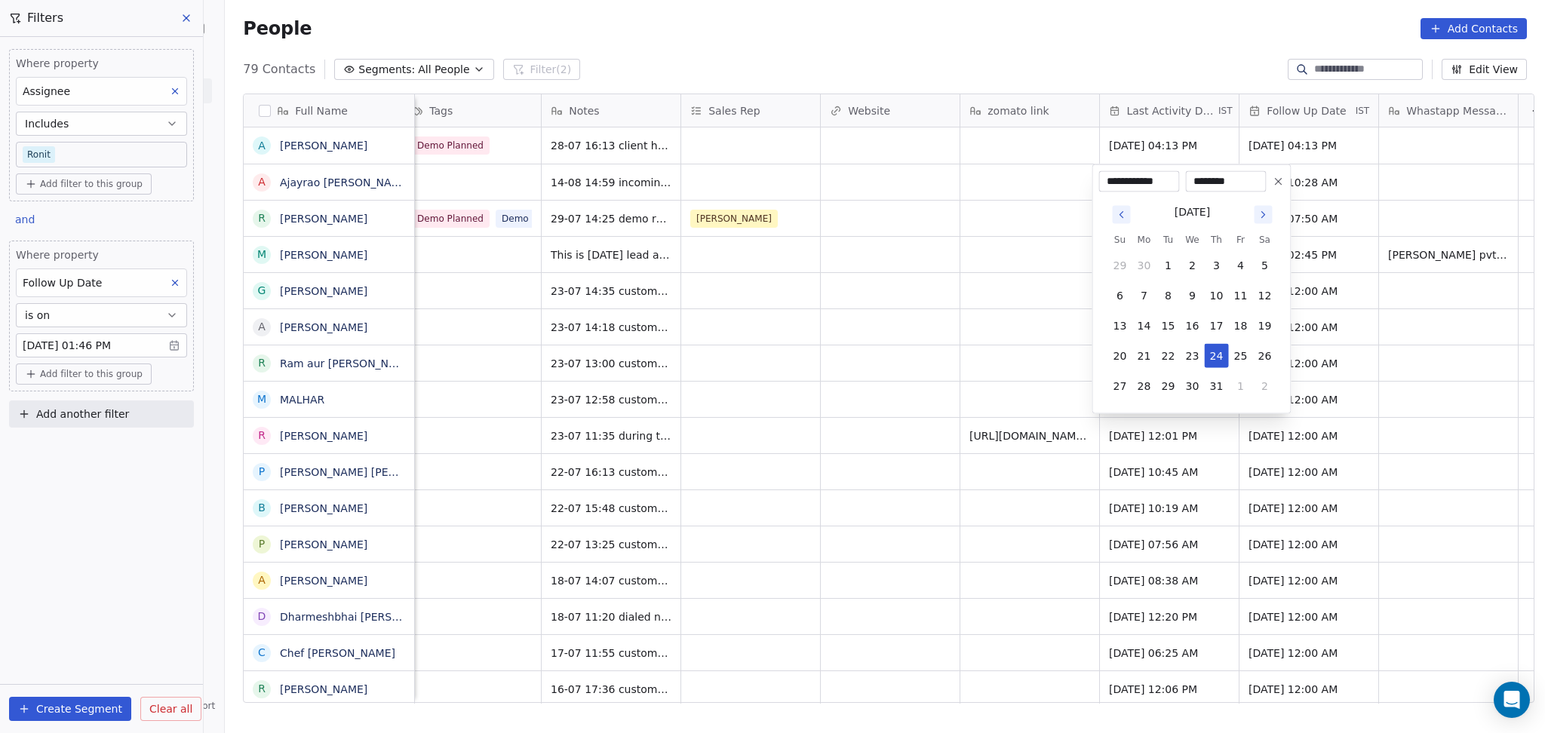  I want to click on button: 13, so click(1120, 326).